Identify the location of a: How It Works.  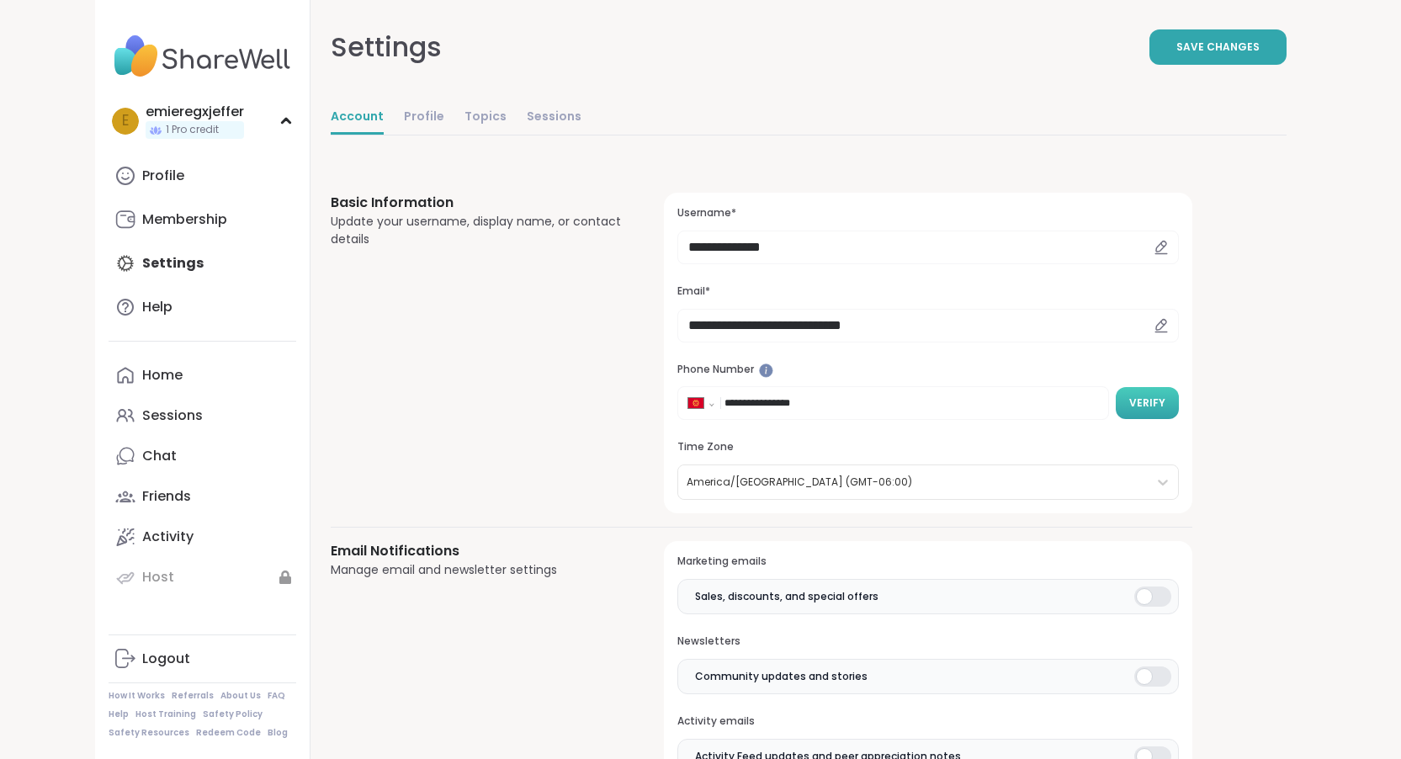
(136, 696).